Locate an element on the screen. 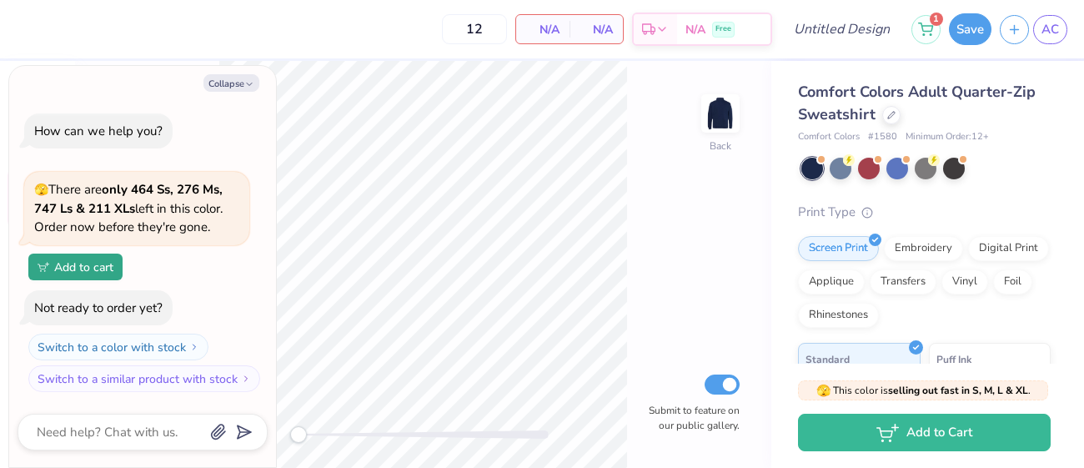 Image resolution: width=1084 pixels, height=468 pixels. span: Free is located at coordinates (723, 29).